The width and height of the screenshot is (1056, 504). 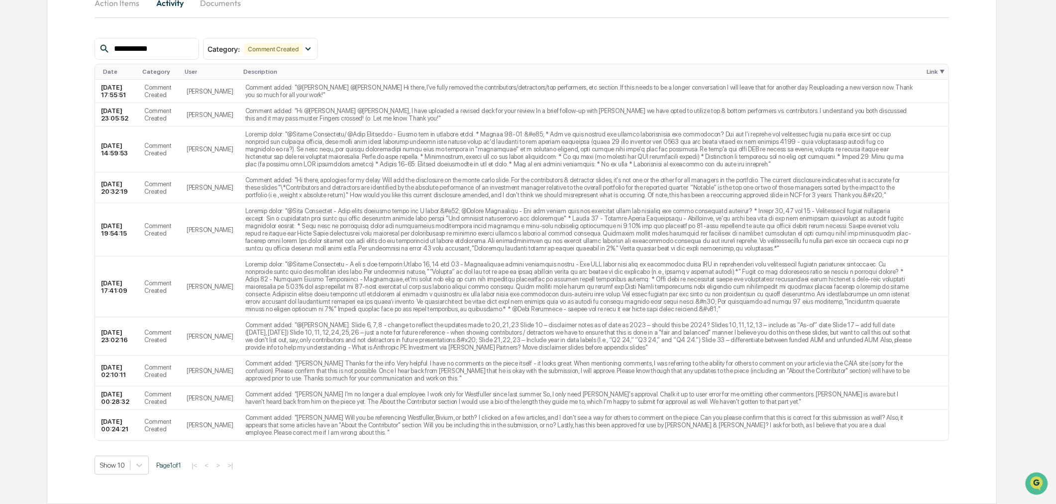 I want to click on img: 1746055101610-c473b297-6a78-478c-a979-82029cc54cd1, so click(x=19, y=85).